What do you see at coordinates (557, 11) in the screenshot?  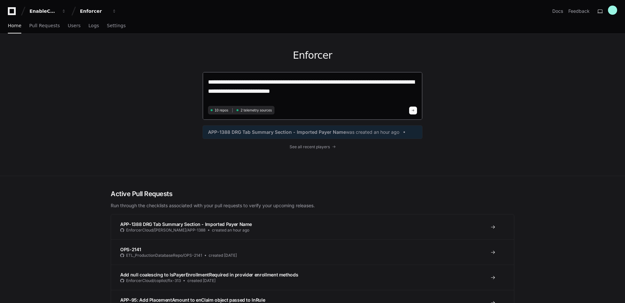 I see `a: Docs` at bounding box center [557, 11].